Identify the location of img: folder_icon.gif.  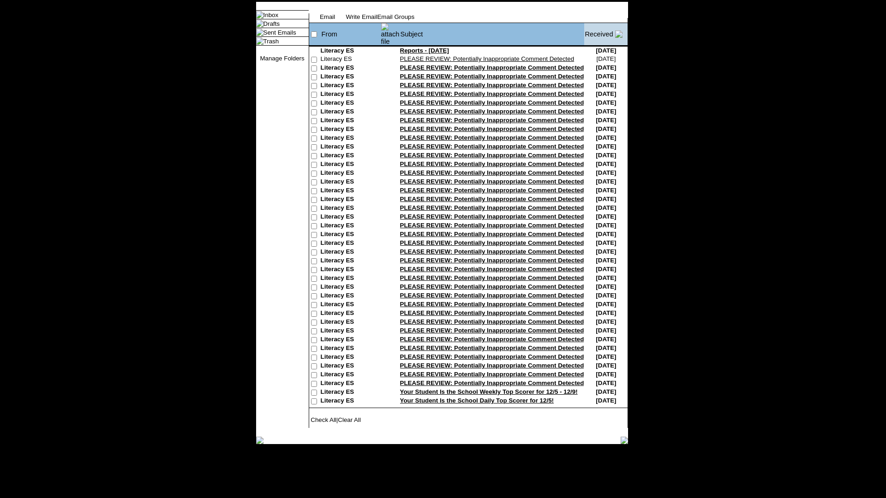
(260, 24).